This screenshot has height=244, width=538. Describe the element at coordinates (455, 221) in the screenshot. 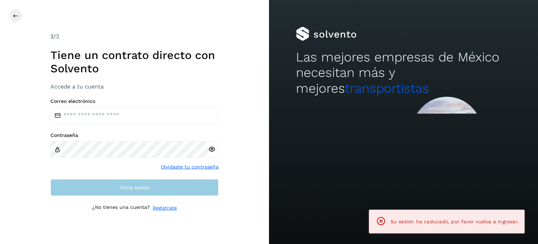

I see `span: Su sesión ha caducado, por favor vuelva a ingresar.` at that location.